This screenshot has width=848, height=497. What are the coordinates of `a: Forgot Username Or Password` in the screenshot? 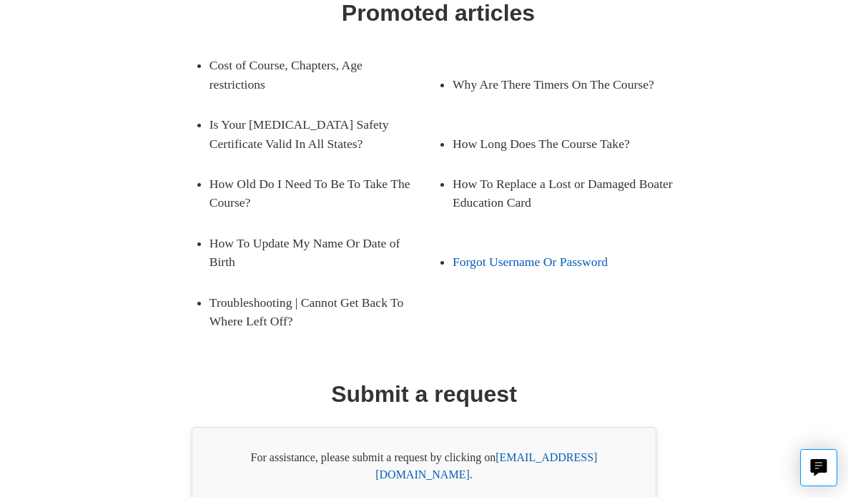 It's located at (556, 262).